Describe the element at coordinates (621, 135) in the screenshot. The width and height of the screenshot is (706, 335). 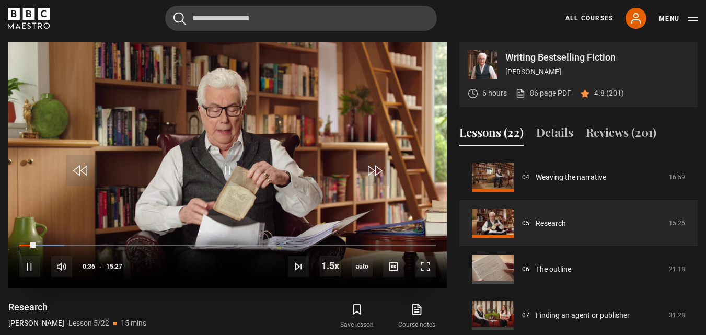
I see `button: Reviews (201)` at that location.